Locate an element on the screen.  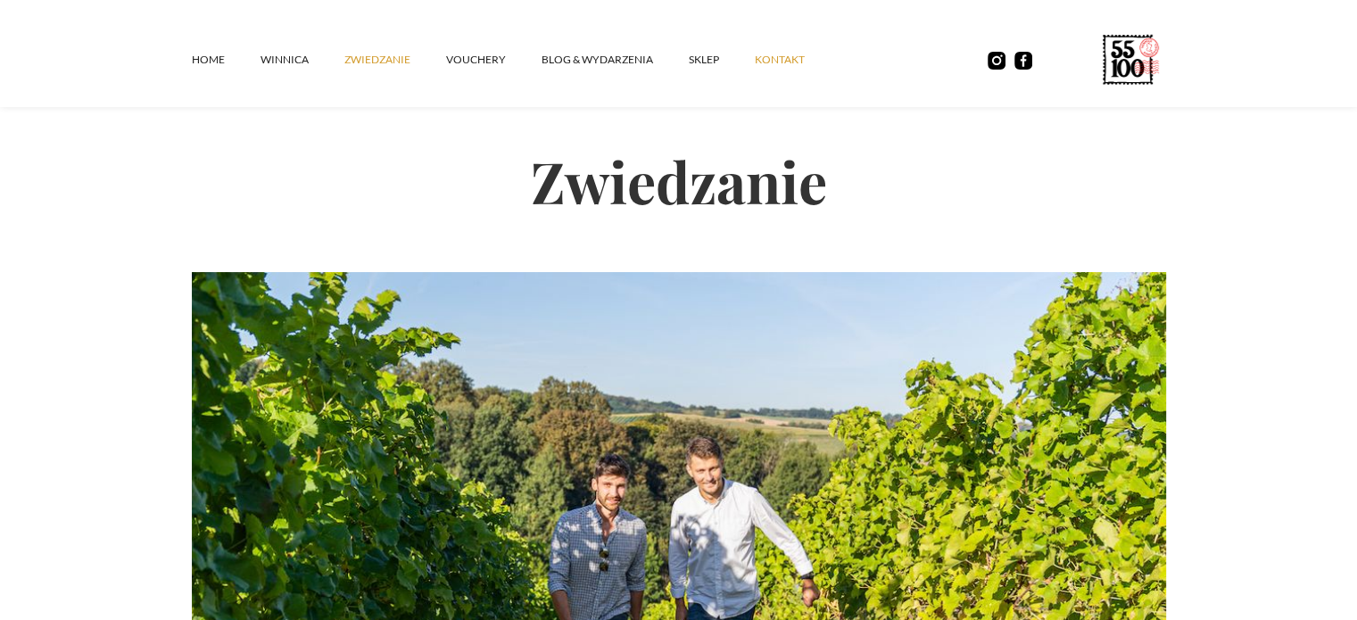
a: SKLEP is located at coordinates (722, 60).